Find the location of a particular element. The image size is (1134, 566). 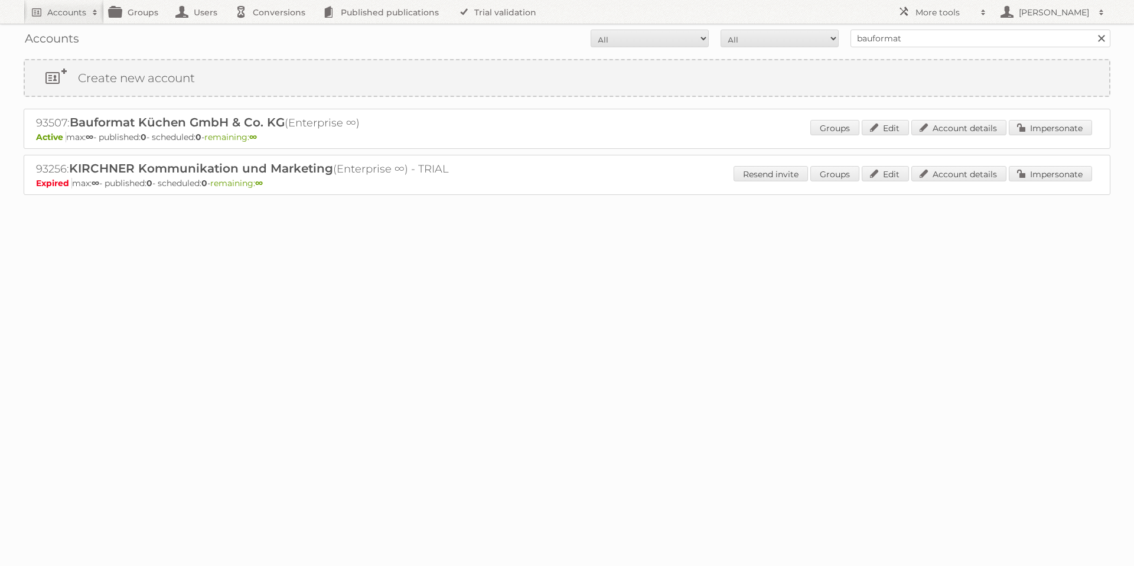

span: Bauformat Küchen GmbH & Co. KG is located at coordinates (177, 122).